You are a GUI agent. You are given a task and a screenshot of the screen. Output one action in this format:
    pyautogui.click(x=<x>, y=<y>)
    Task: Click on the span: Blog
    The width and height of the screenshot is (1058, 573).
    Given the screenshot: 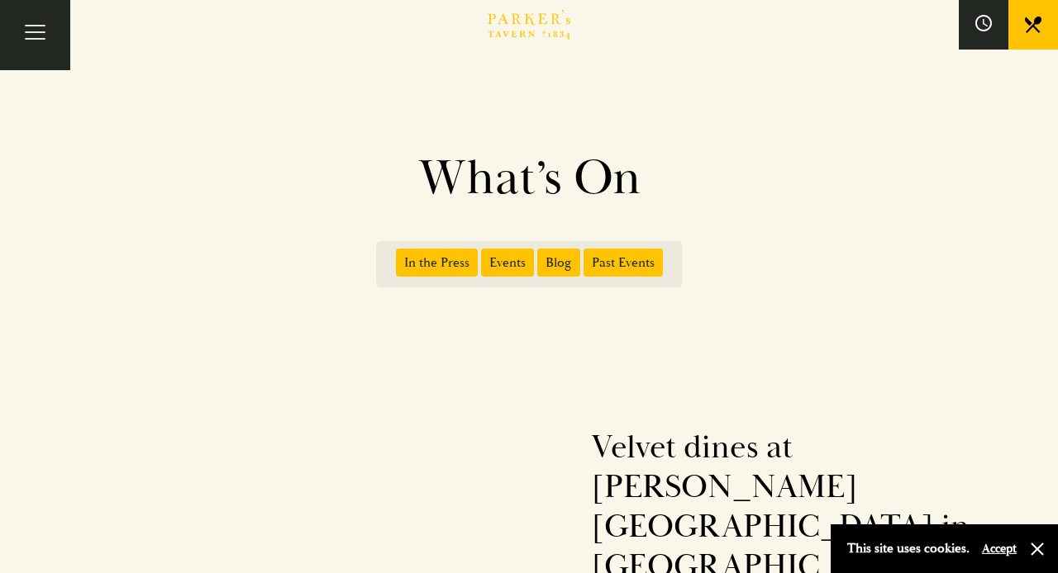 What is the action you would take?
    pyautogui.click(x=559, y=263)
    